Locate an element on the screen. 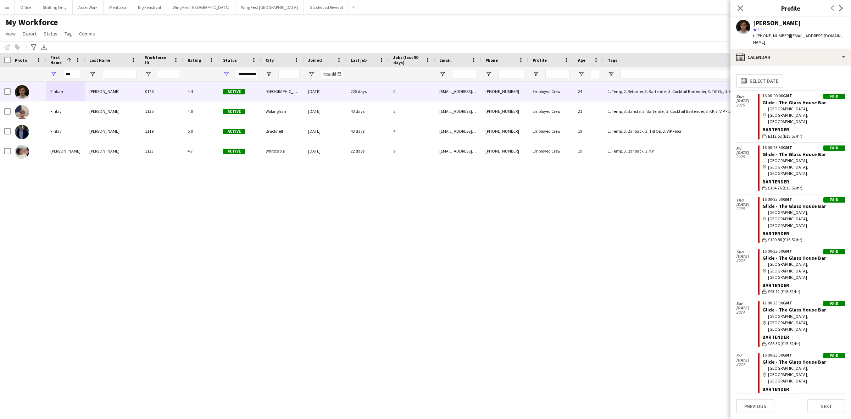 The image size is (851, 419). a: Tag is located at coordinates (68, 34).